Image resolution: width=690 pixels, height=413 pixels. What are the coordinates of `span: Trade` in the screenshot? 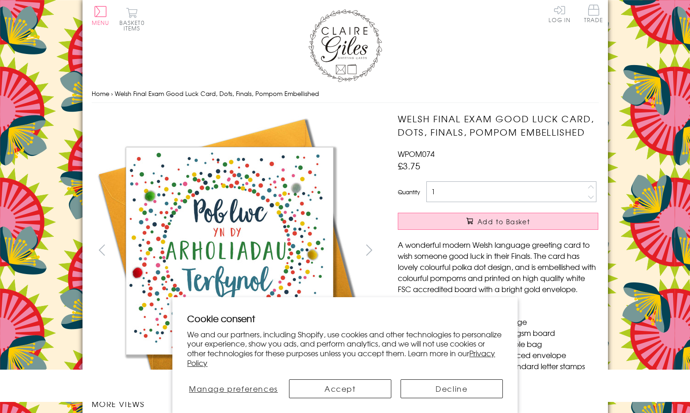 It's located at (594, 13).